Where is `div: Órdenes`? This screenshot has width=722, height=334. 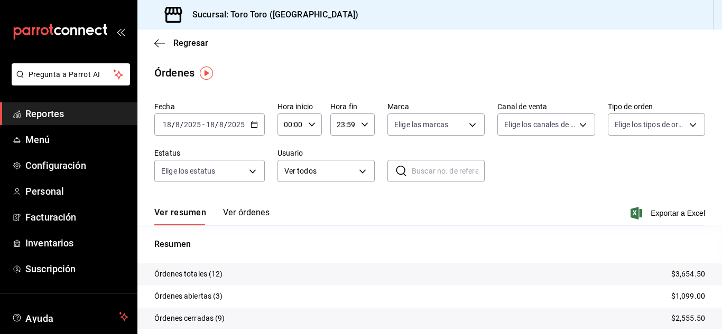
div: Órdenes is located at coordinates (174, 73).